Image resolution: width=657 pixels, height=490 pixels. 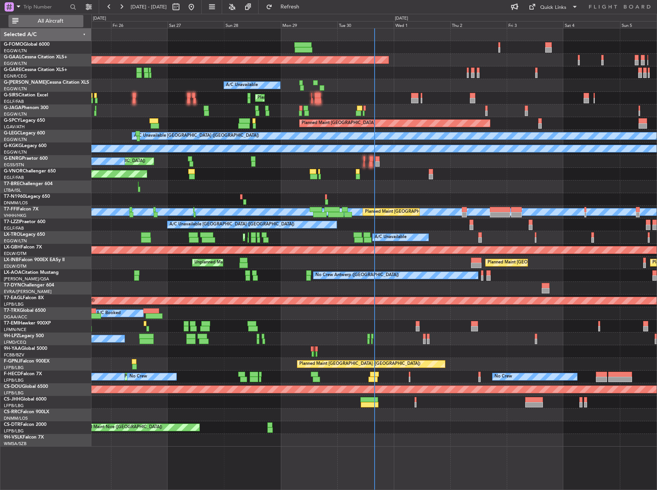 I want to click on a: CS-JHHGlobal 6000, so click(x=25, y=400).